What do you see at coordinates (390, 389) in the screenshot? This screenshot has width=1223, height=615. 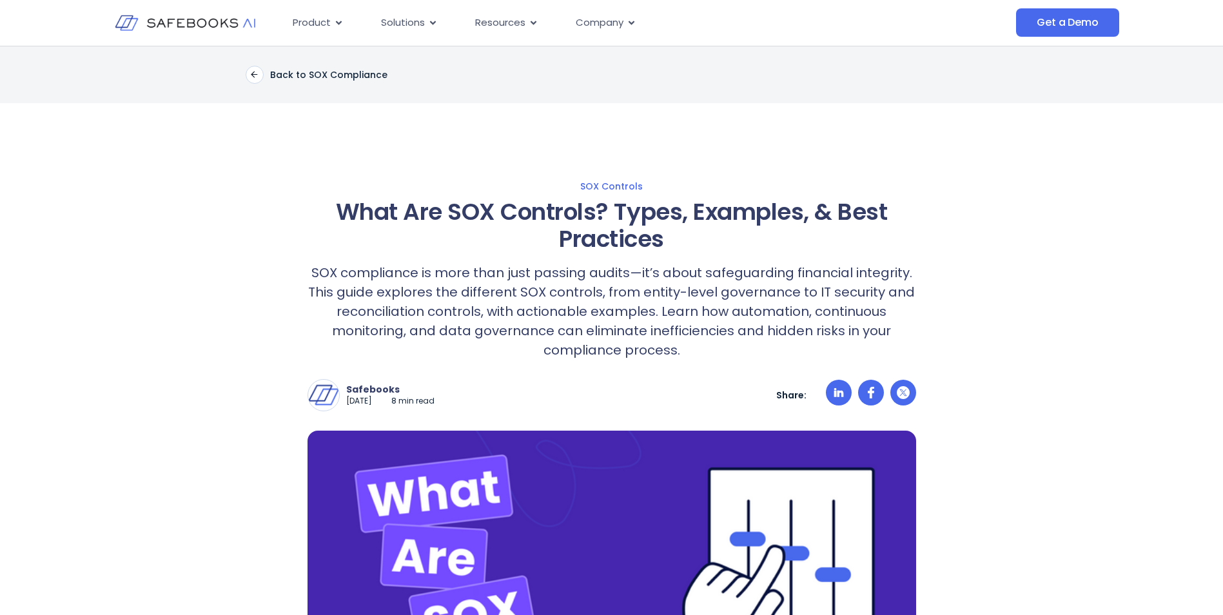 I see `p: Safebooks` at bounding box center [390, 389].